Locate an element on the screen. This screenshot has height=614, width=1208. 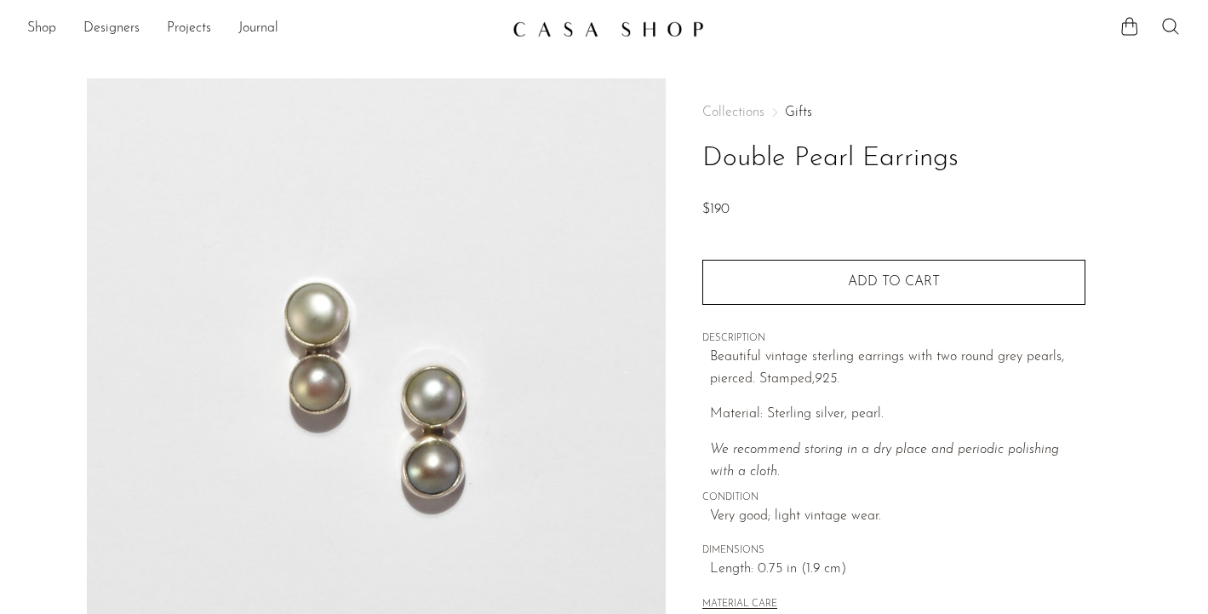
a: Journal is located at coordinates (258, 29).